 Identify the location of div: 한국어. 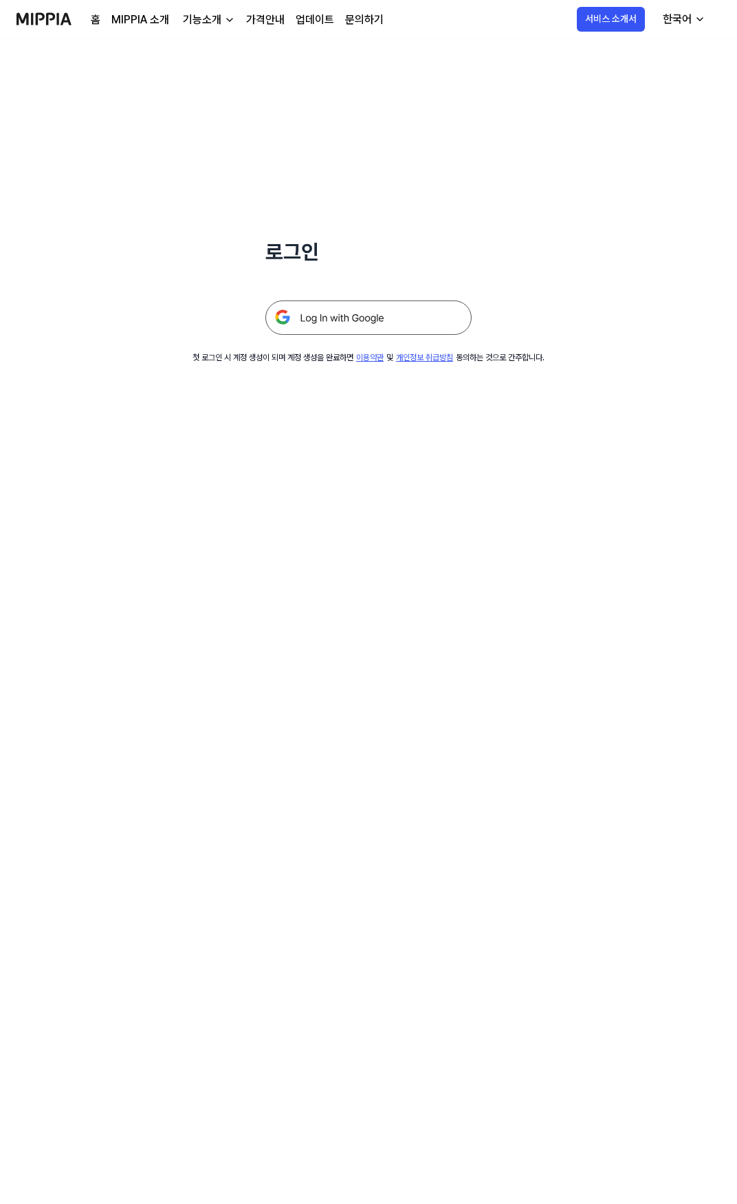
(677, 19).